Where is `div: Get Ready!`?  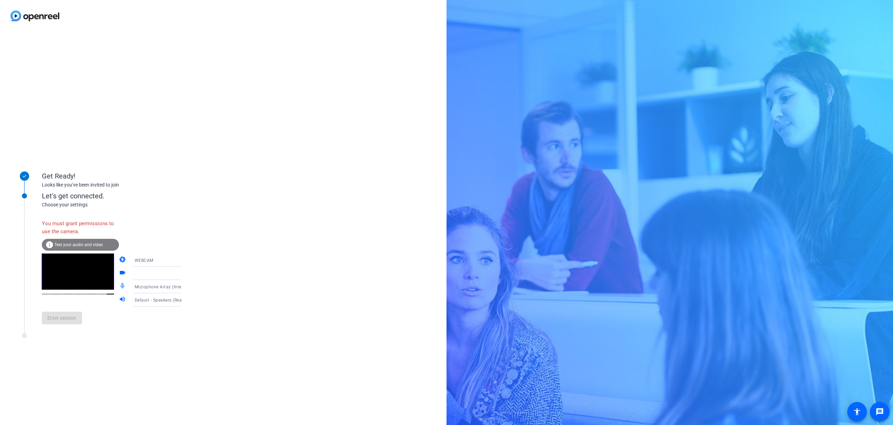 div: Get Ready! is located at coordinates (112, 176).